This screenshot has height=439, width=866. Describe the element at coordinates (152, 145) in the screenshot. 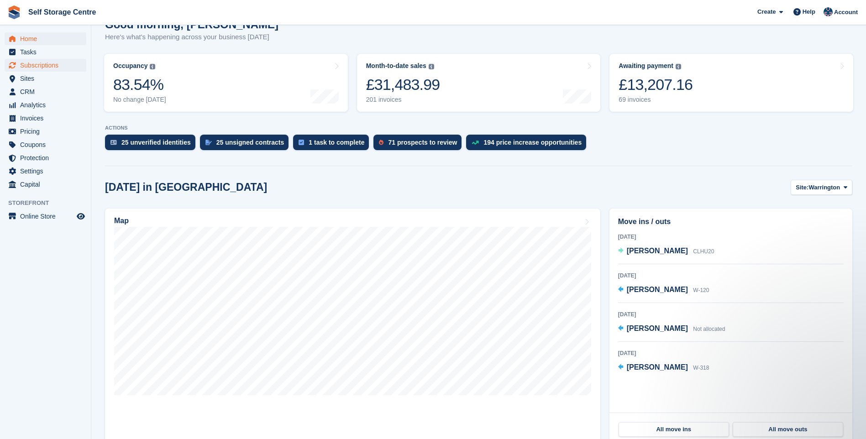

I see `a: 25 unverified identities` at that location.